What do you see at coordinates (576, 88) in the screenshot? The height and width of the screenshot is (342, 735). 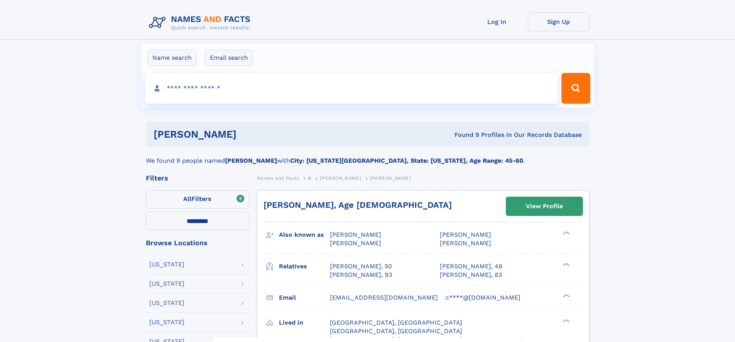 I see `button: Search Button` at bounding box center [576, 88].